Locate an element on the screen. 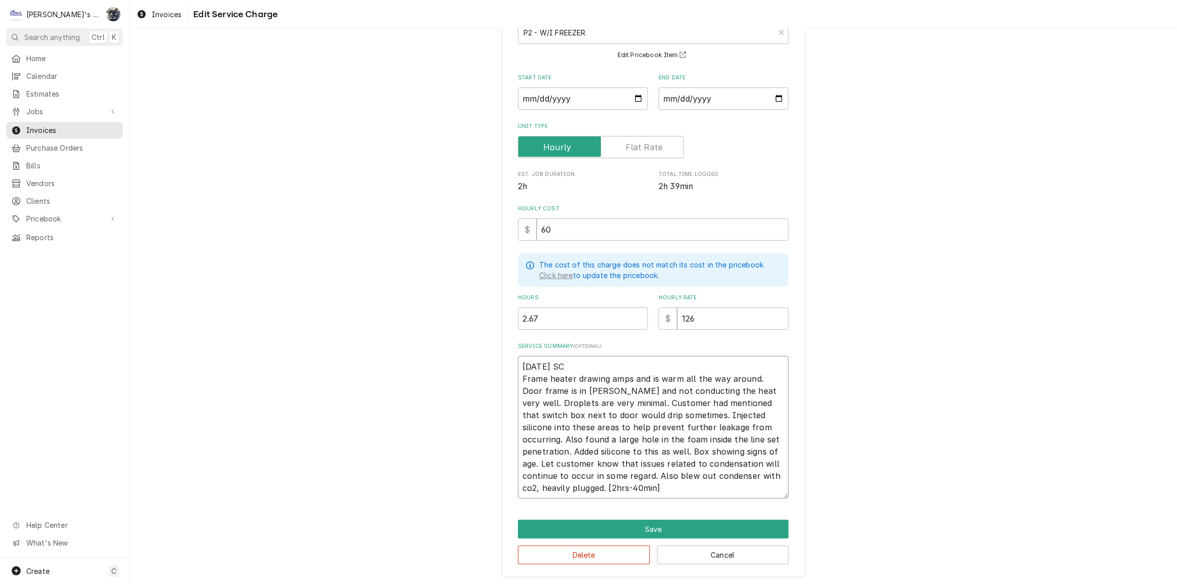 Image resolution: width=1177 pixels, height=584 pixels. div: SB is located at coordinates (113, 14).